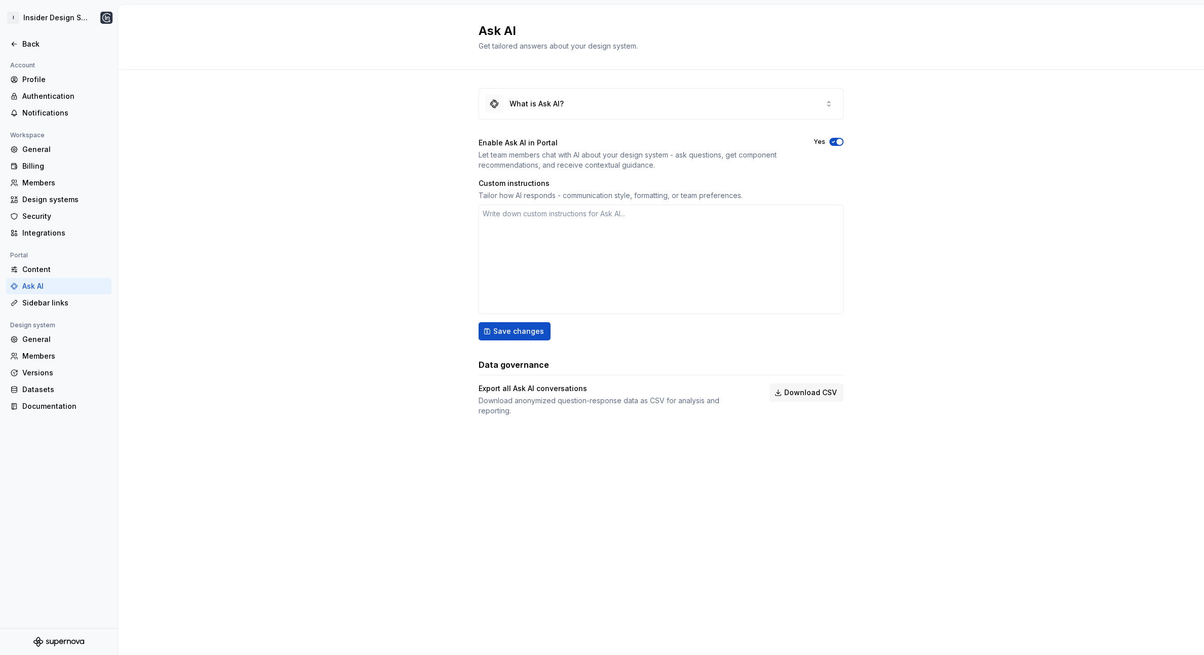  I want to click on a: Security, so click(59, 216).